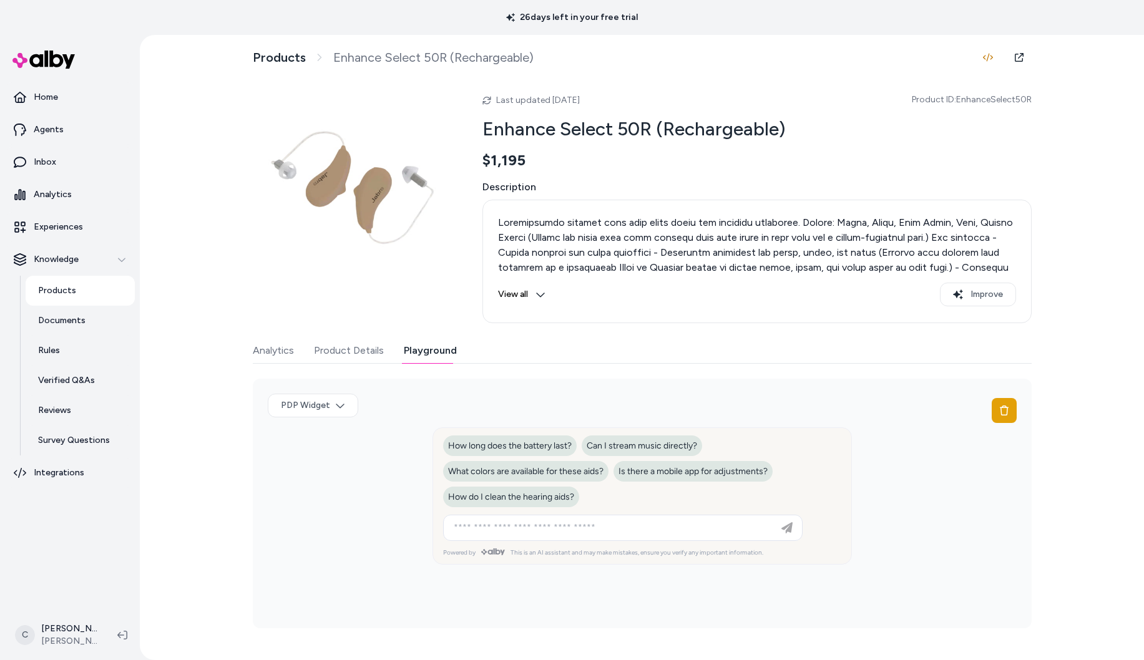 This screenshot has width=1144, height=660. Describe the element at coordinates (313, 406) in the screenshot. I see `button: PDP Widget` at that location.